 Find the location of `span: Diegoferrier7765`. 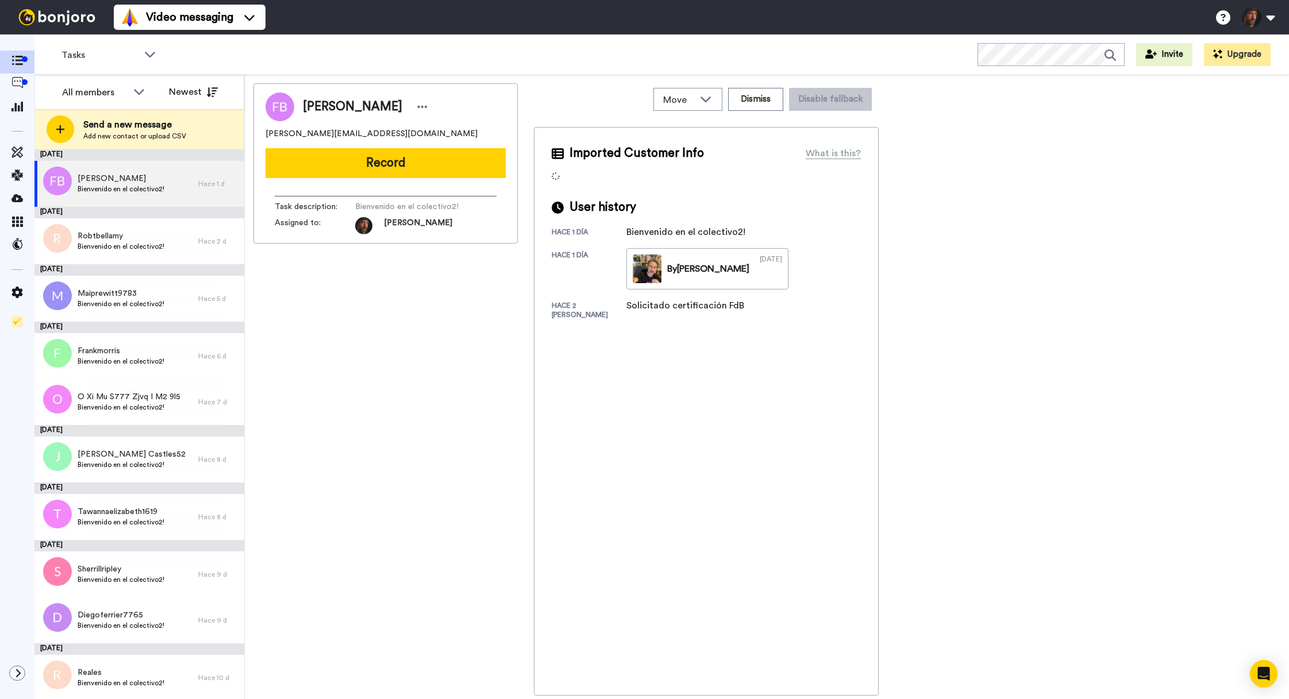

span: Diegoferrier7765 is located at coordinates (121, 616).